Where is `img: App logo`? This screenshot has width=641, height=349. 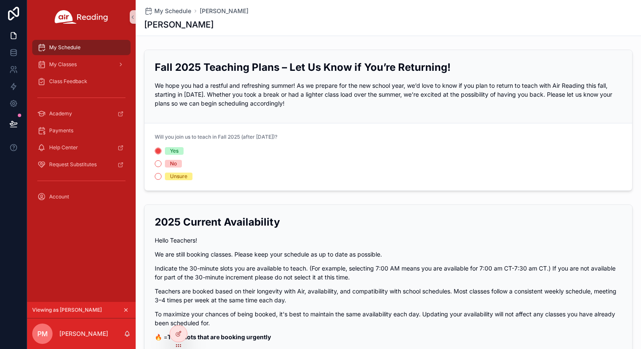
img: App logo is located at coordinates (81, 17).